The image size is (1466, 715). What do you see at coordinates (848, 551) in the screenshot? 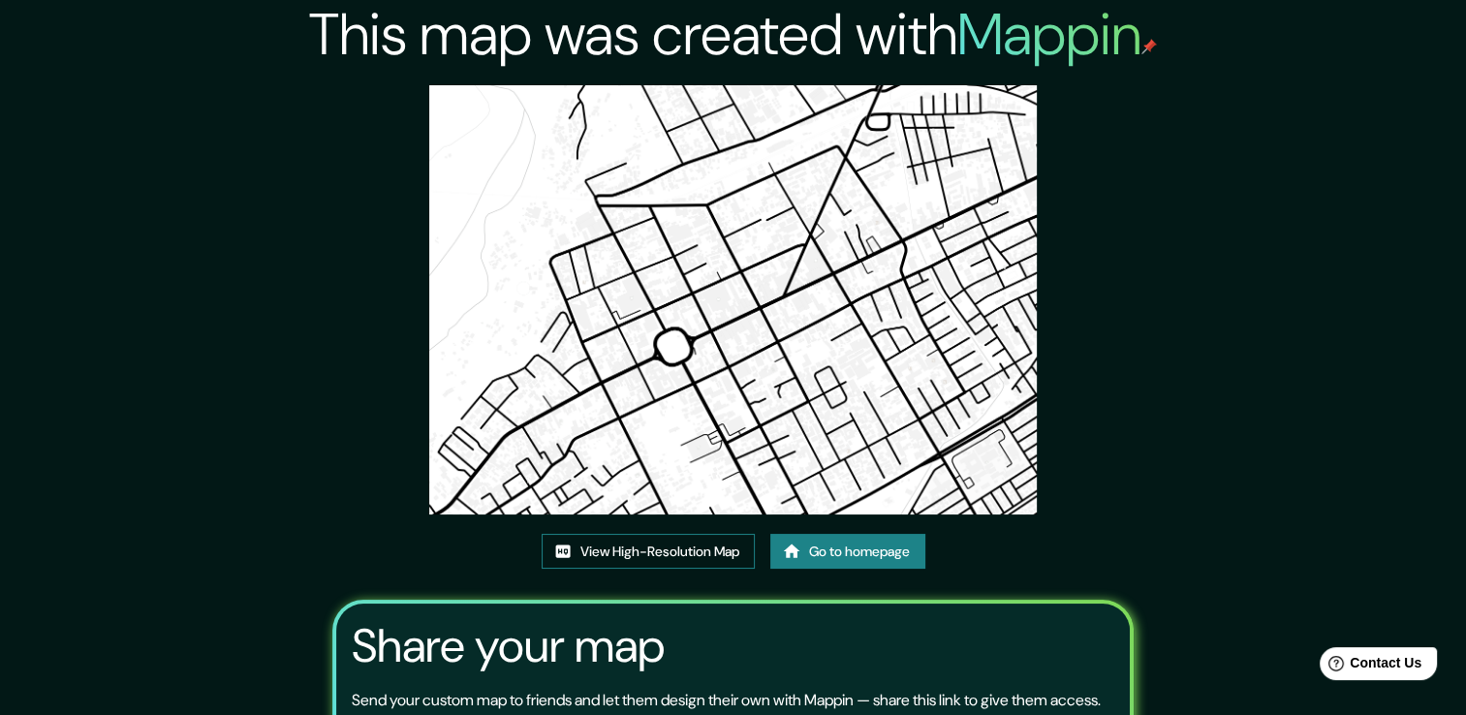
I see `a: Go to homepage` at bounding box center [848, 551].